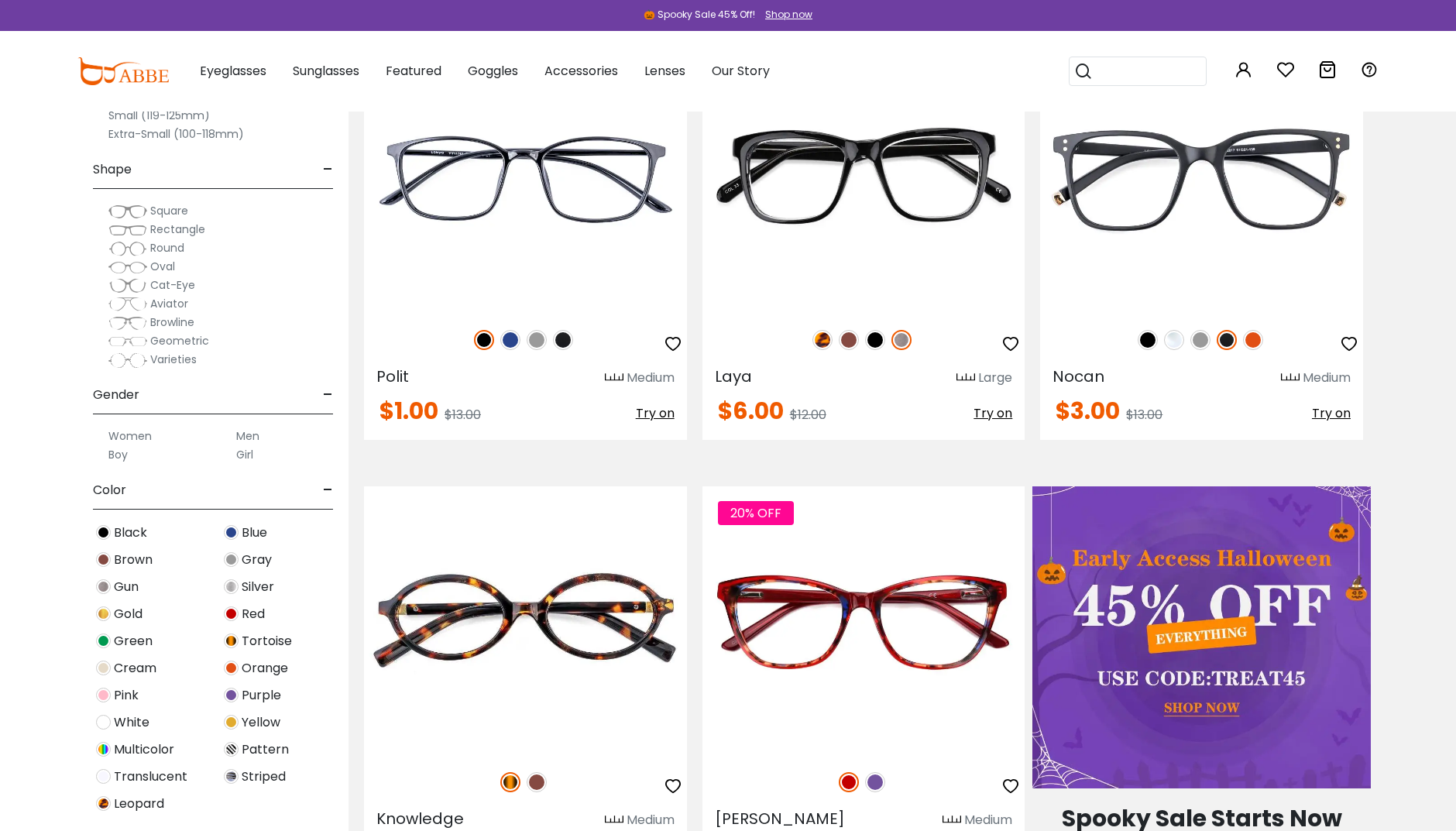 The image size is (1456, 831). What do you see at coordinates (173, 360) in the screenshot?
I see `span: Varieties` at bounding box center [173, 360].